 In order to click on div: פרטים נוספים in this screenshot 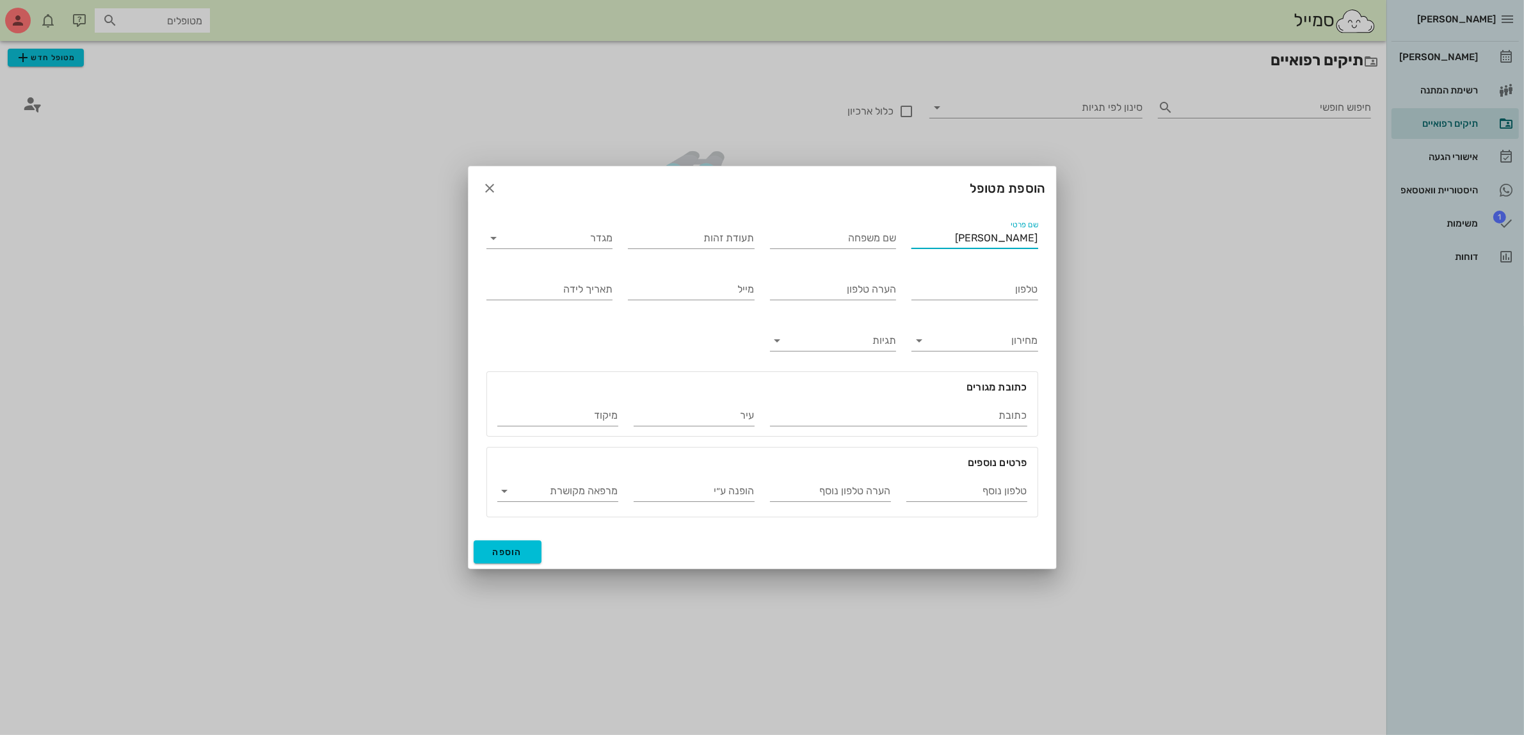, I will do `click(762, 459)`.